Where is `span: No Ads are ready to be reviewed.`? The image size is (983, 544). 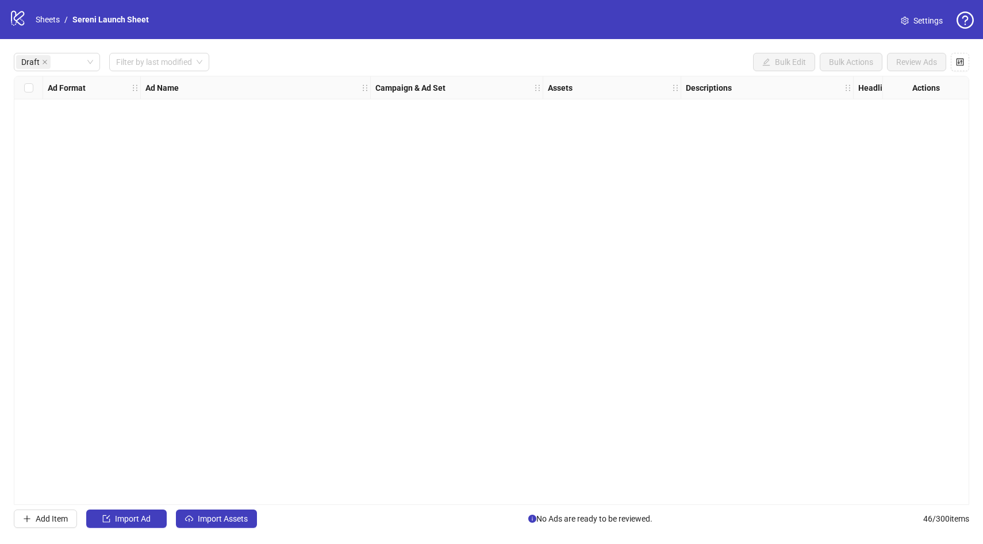 span: No Ads are ready to be reviewed. is located at coordinates (590, 519).